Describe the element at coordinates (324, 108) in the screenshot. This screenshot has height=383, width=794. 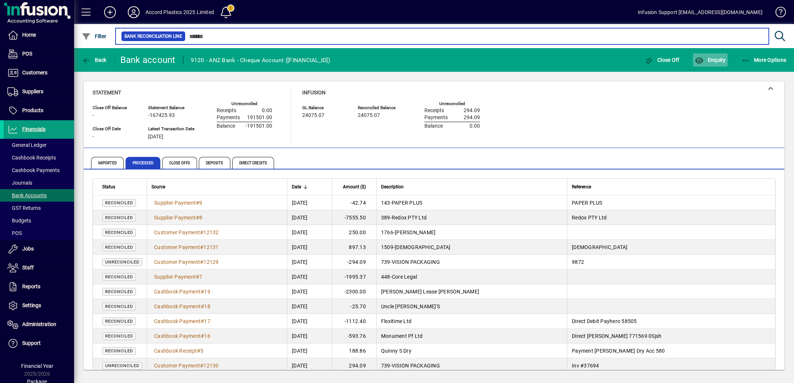
I see `span: GL Balance` at that location.